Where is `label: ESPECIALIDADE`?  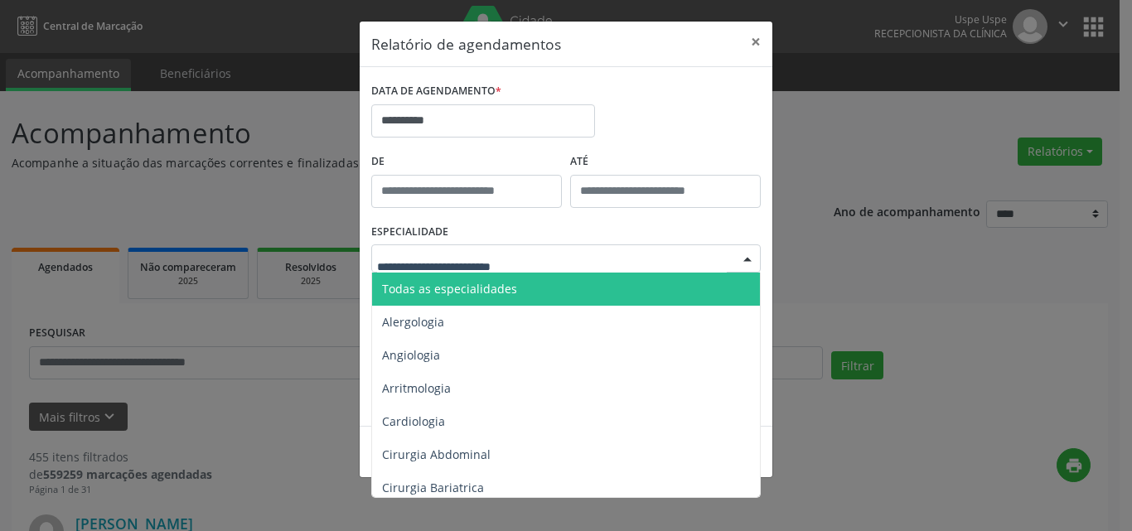
label: ESPECIALIDADE is located at coordinates (409, 232).